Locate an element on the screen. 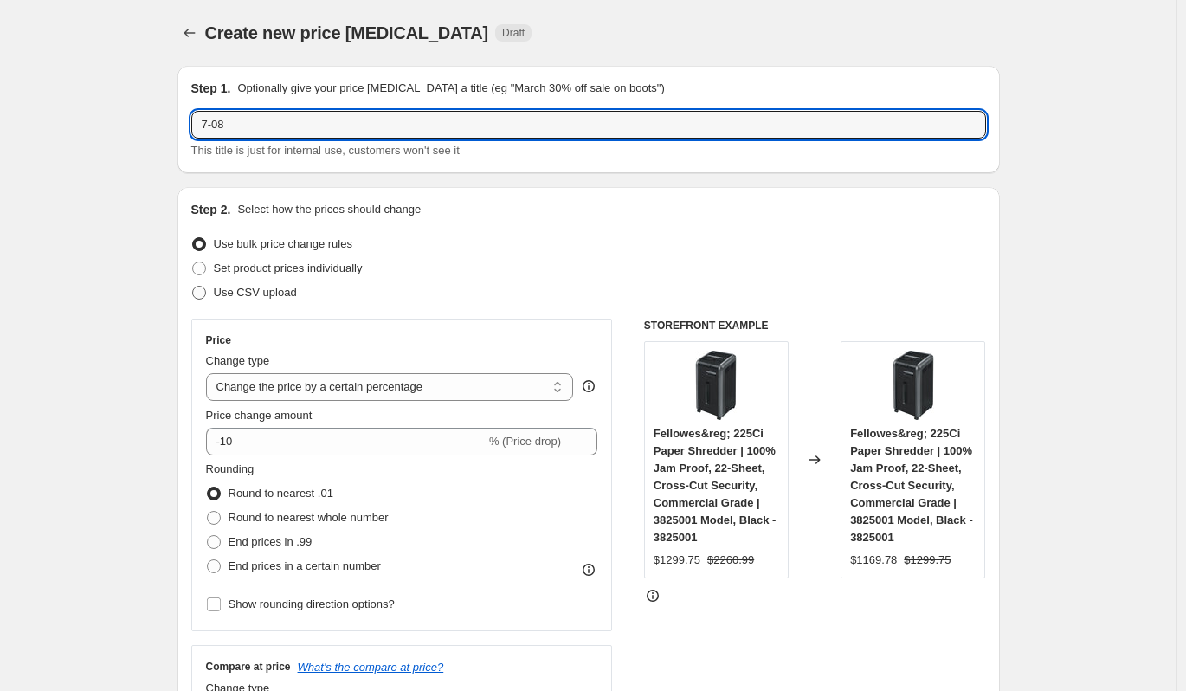 The image size is (1186, 691). h2: Step 1. is located at coordinates (211, 88).